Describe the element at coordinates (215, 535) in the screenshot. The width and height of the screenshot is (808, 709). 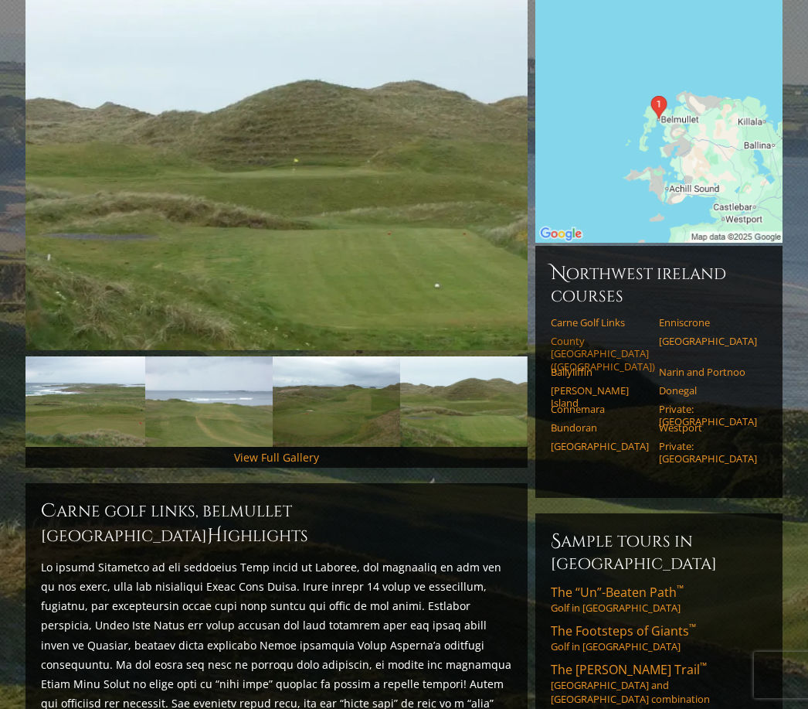
I see `span: H` at that location.